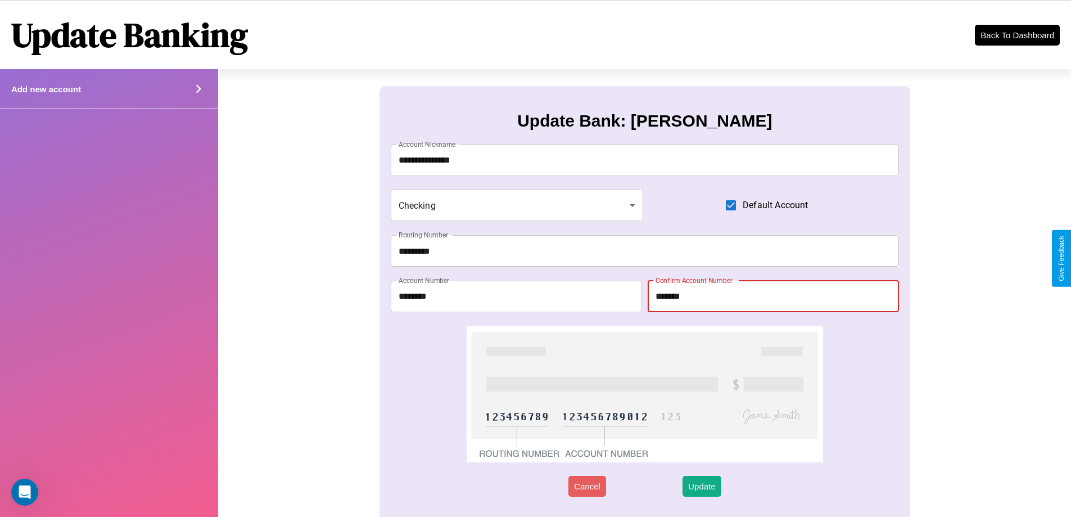 Image resolution: width=1071 pixels, height=517 pixels. I want to click on label: Routing Number, so click(423, 234).